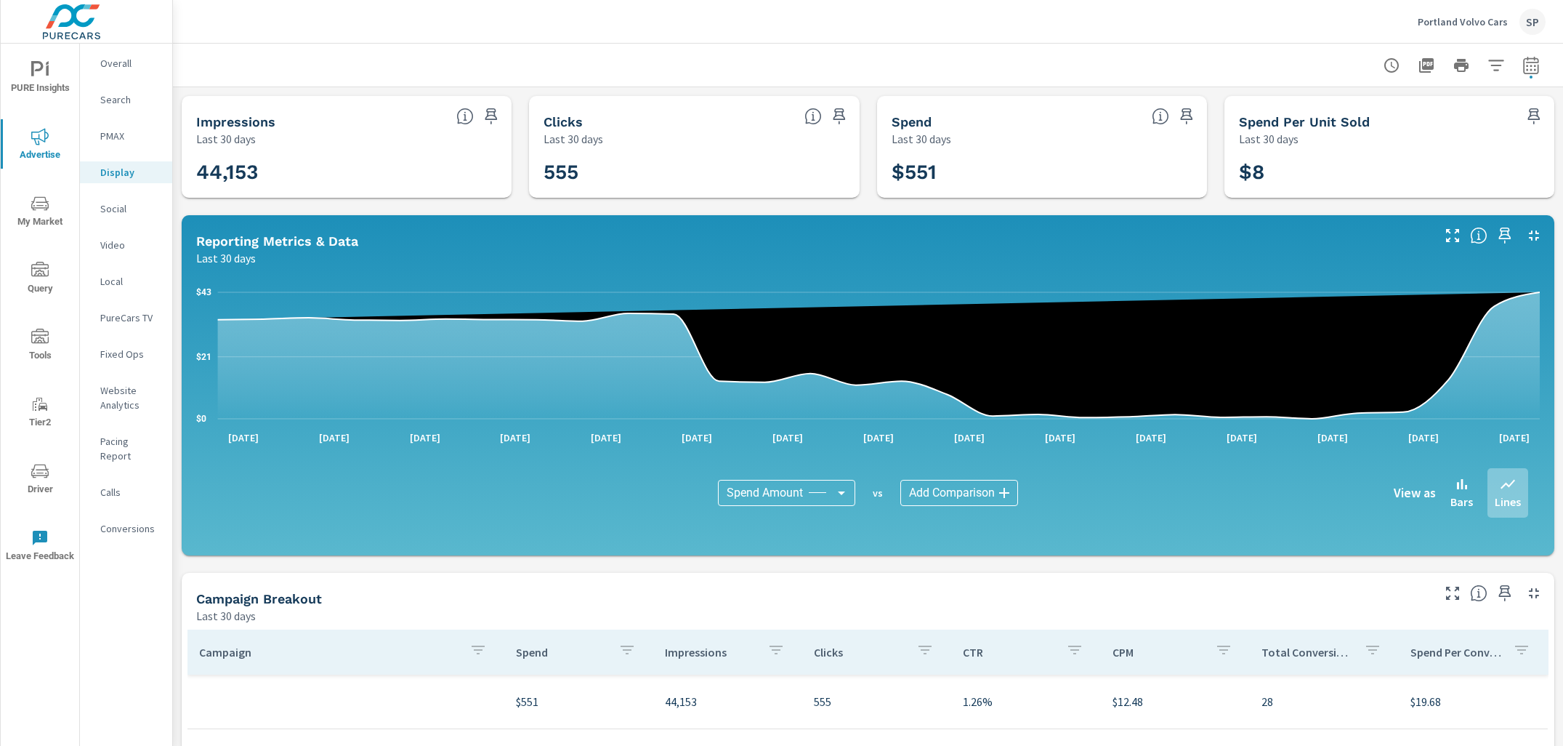  I want to click on p: Fixed Ops, so click(130, 354).